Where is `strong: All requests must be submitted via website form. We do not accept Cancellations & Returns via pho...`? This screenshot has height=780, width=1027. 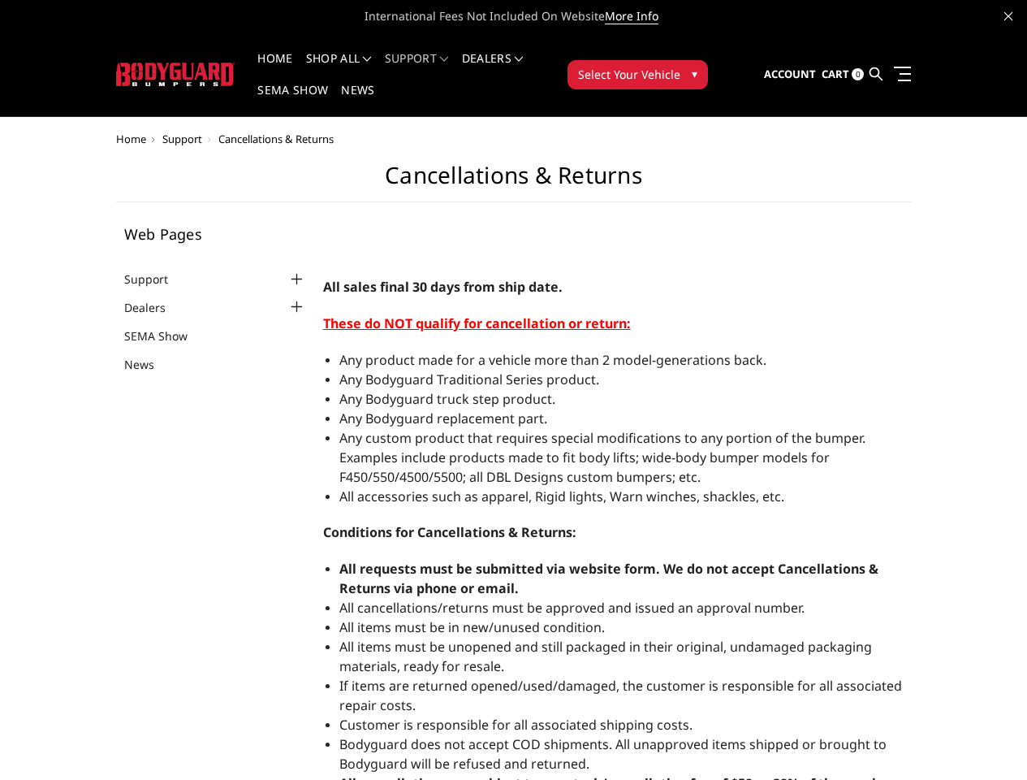 strong: All requests must be submitted via website form. We do not accept Cancellations & Returns via pho... is located at coordinates (609, 578).